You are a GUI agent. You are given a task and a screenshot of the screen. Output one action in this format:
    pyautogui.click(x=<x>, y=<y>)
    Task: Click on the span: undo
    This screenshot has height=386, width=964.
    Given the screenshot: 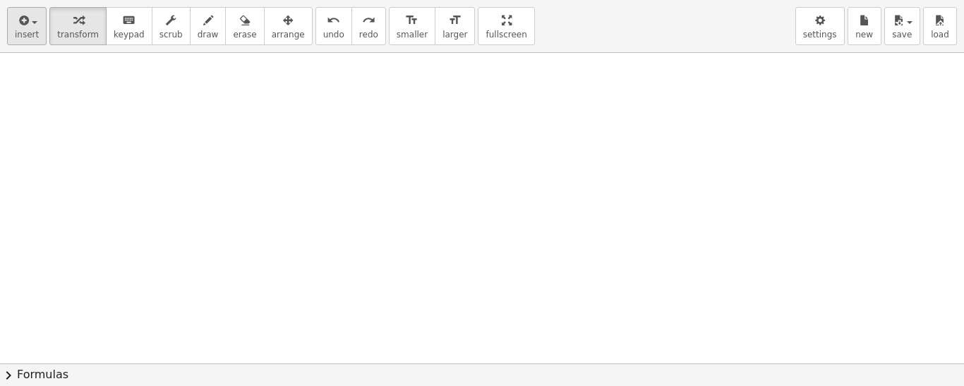 What is the action you would take?
    pyautogui.click(x=334, y=35)
    